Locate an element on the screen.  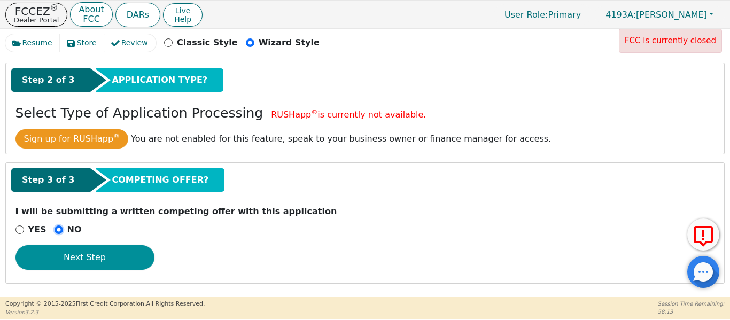
span: Sign up for RUSHapp is located at coordinates (72, 138).